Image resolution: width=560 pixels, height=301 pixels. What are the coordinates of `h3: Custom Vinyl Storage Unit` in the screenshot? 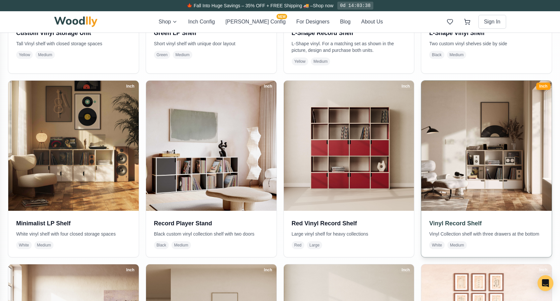 It's located at (73, 33).